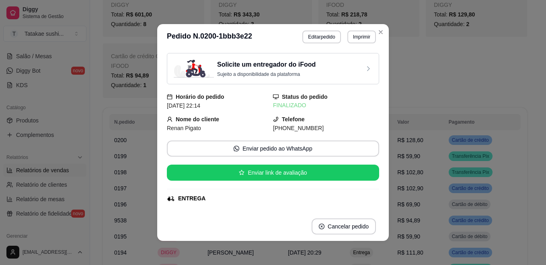  Describe the element at coordinates (305, 97) in the screenshot. I see `strong: Status do pedido` at that location.